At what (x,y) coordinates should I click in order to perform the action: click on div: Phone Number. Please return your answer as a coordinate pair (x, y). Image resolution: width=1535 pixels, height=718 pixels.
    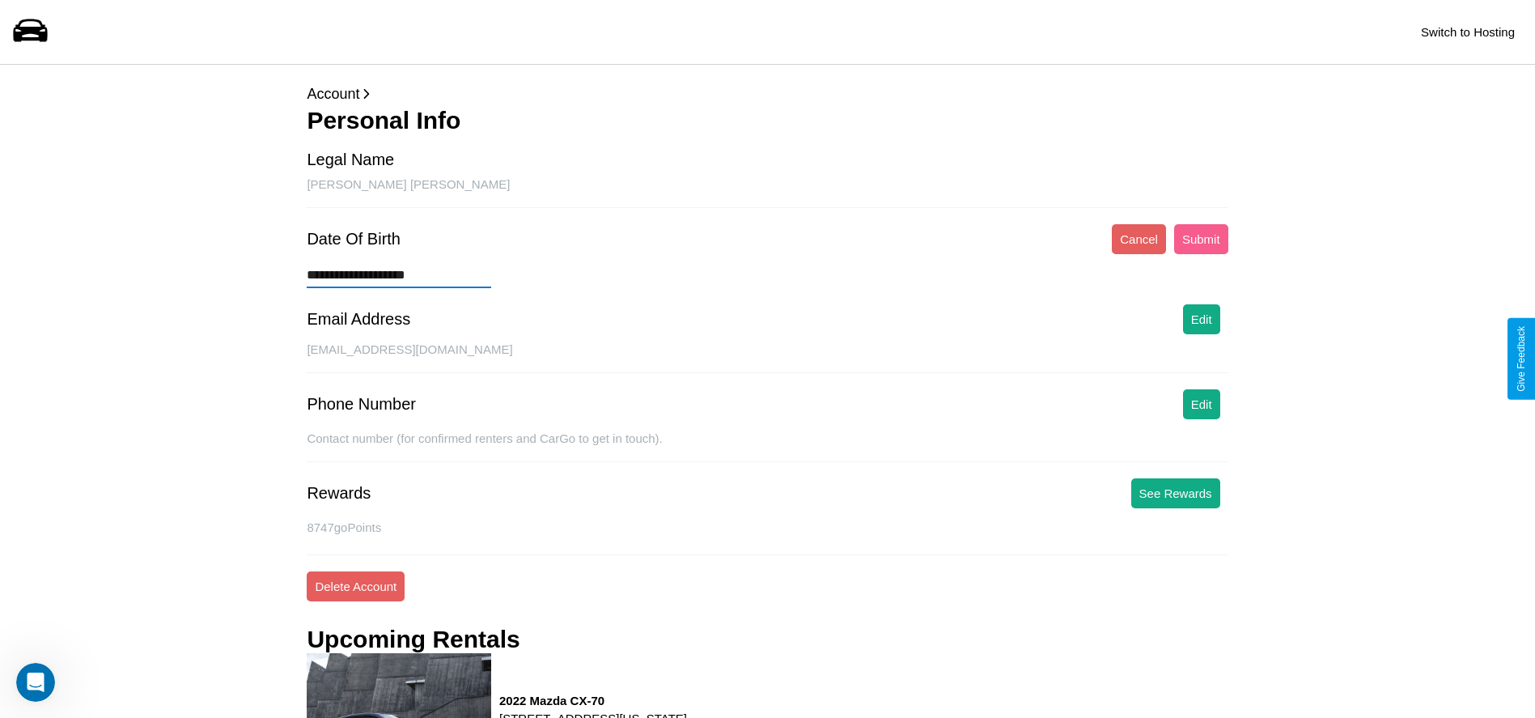
    Looking at the image, I should click on (361, 404).